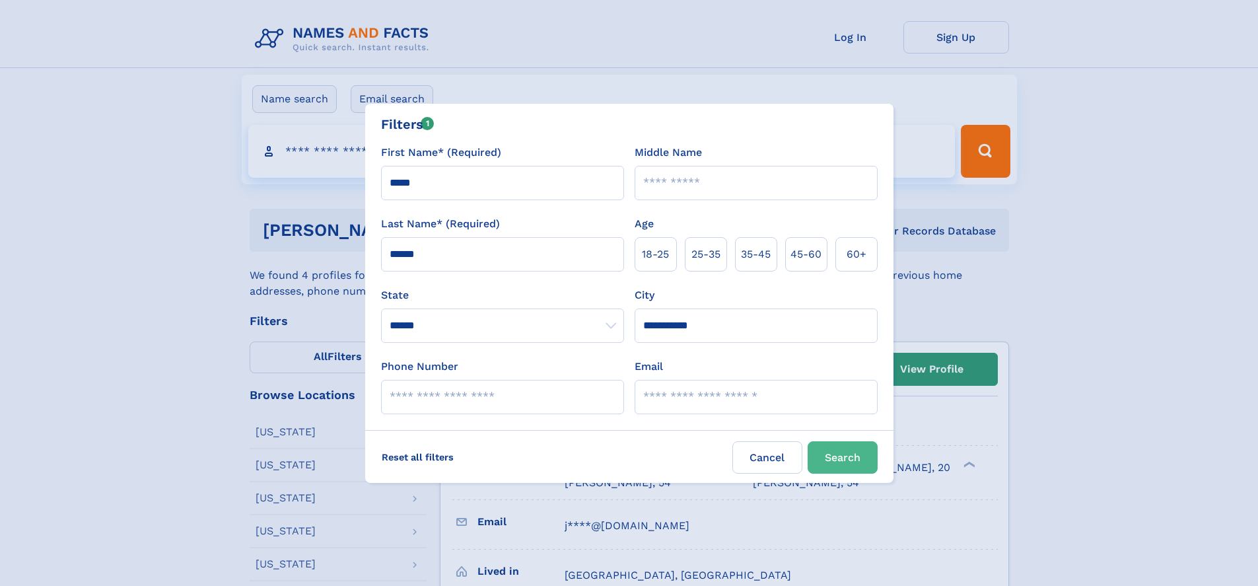 This screenshot has width=1258, height=586. Describe the element at coordinates (419, 366) in the screenshot. I see `label: Phone Number` at that location.